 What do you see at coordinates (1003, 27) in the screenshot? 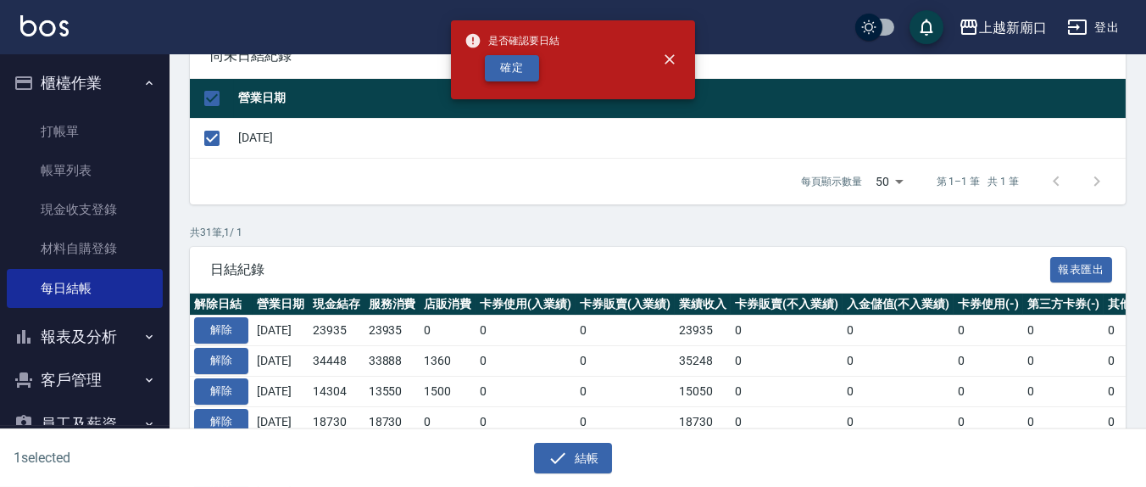
I see `button: 上越新廟口` at bounding box center [1003, 27].